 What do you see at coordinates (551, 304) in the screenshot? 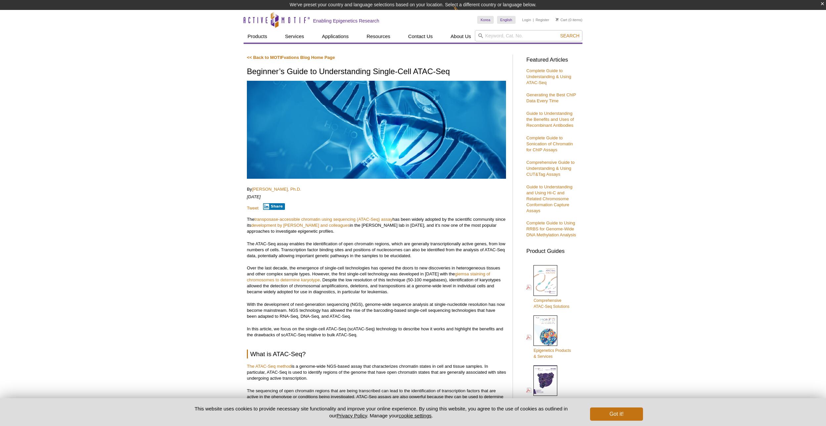
I see `span: Comprehensive ATAC-Seq Solutions` at bounding box center [551, 304].